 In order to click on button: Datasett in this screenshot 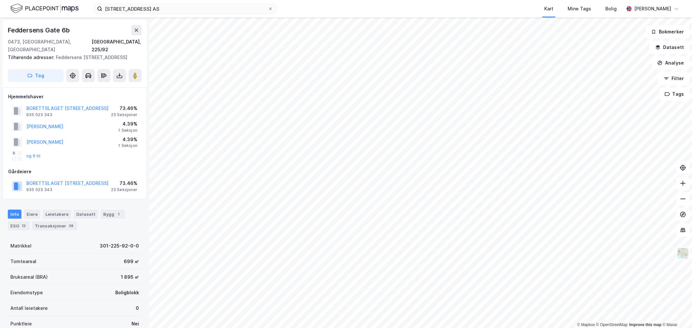, I will do `click(670, 47)`.